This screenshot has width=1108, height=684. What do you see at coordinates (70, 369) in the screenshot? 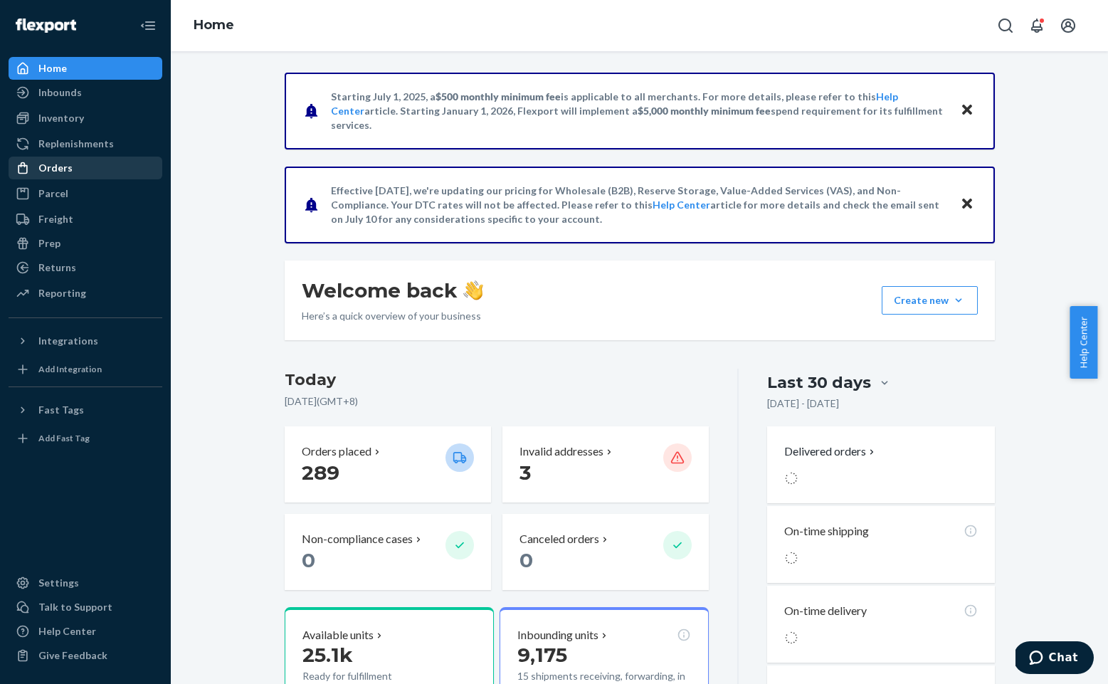
I see `div: Add Integration` at bounding box center [70, 369].